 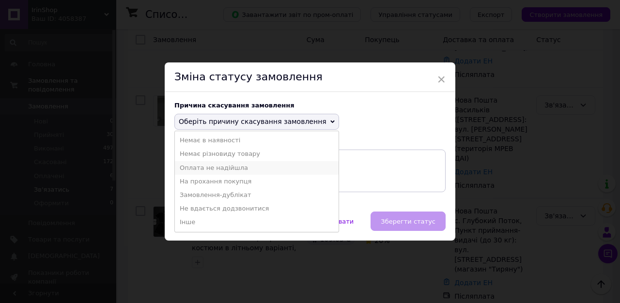 I want to click on span: Оберіть причину скасування замовлення, so click(x=252, y=122).